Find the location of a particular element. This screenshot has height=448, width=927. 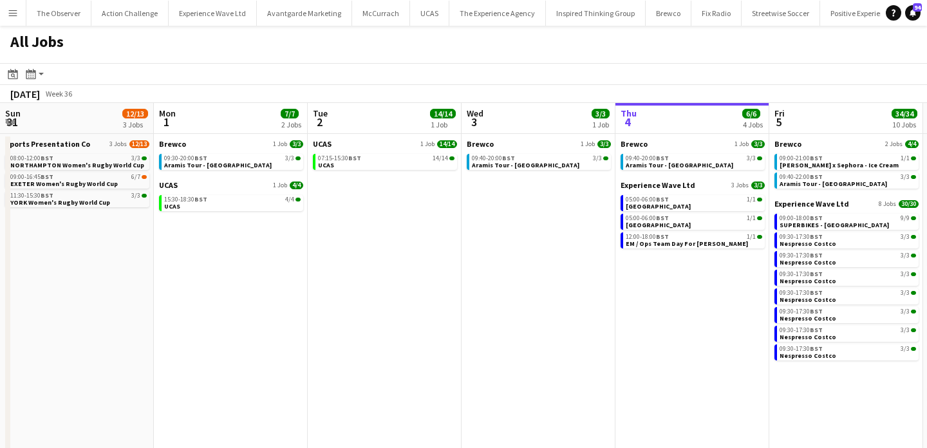

a: Brewco2 Jobs4/4 is located at coordinates (846, 144).